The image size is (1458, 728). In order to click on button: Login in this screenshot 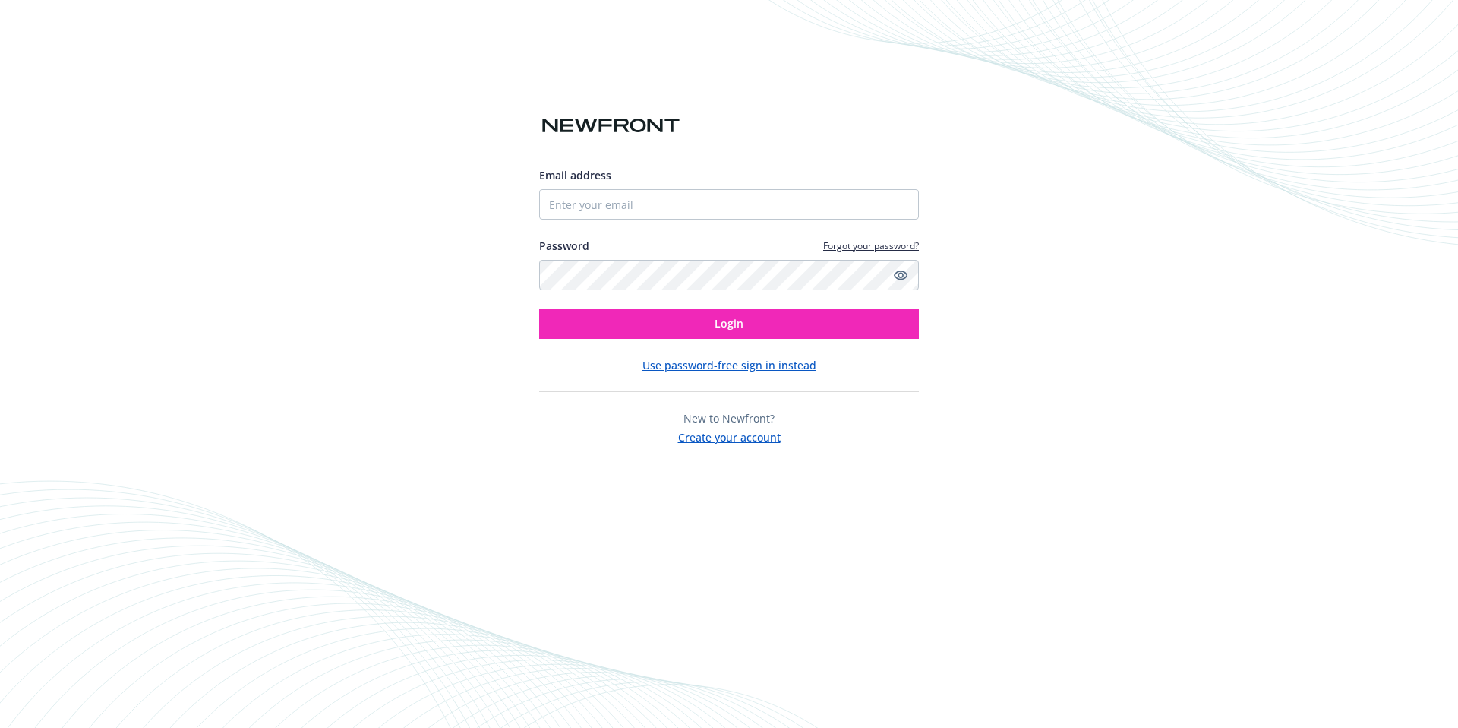, I will do `click(729, 324)`.